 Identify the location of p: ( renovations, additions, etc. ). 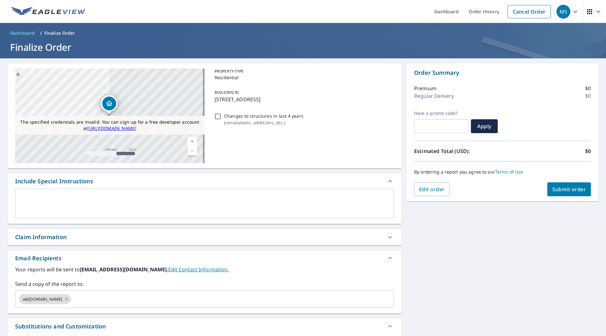
(263, 122).